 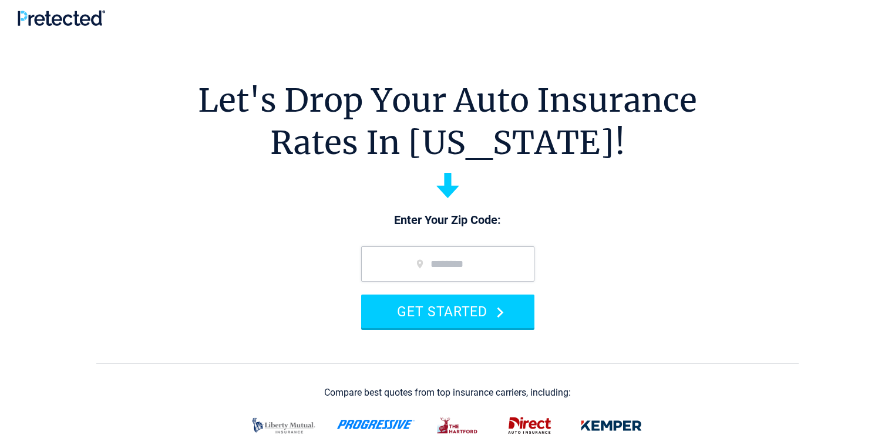 What do you see at coordinates (448, 220) in the screenshot?
I see `p: Enter Your Zip Code:` at bounding box center [448, 220].